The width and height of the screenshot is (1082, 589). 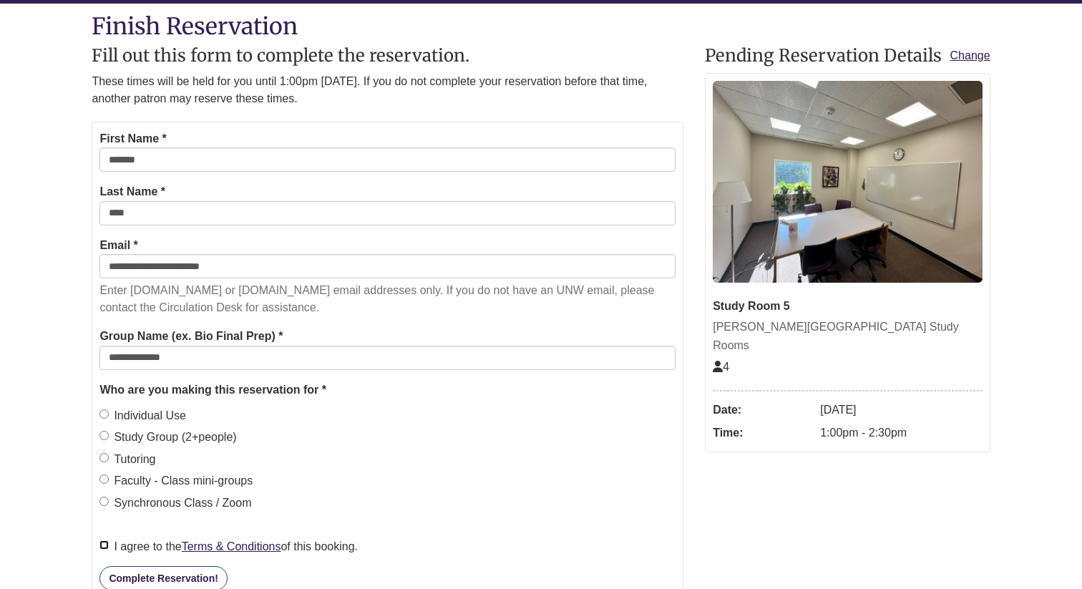 What do you see at coordinates (132, 139) in the screenshot?
I see `label: First Name *` at bounding box center [132, 139].